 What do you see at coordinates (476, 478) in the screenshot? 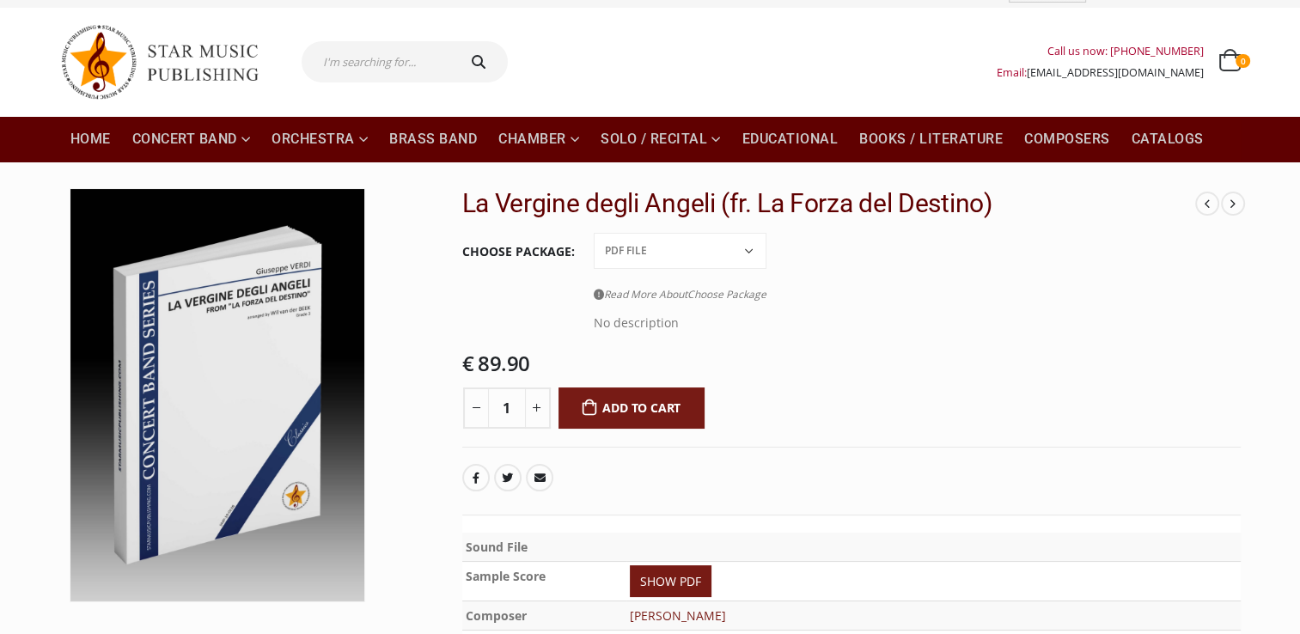
I see `a: Facebook` at bounding box center [476, 478].